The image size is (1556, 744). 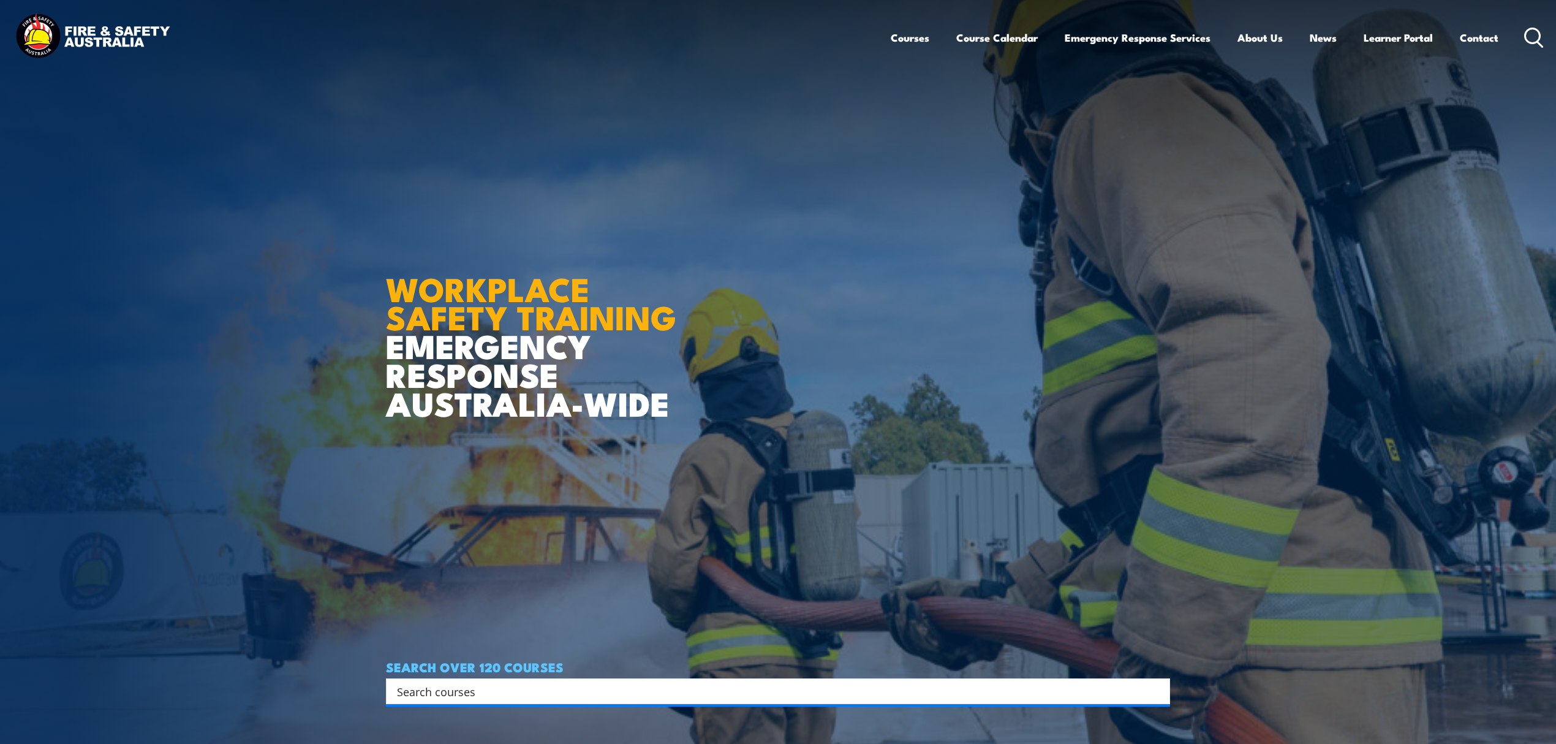 I want to click on a: News, so click(x=1323, y=37).